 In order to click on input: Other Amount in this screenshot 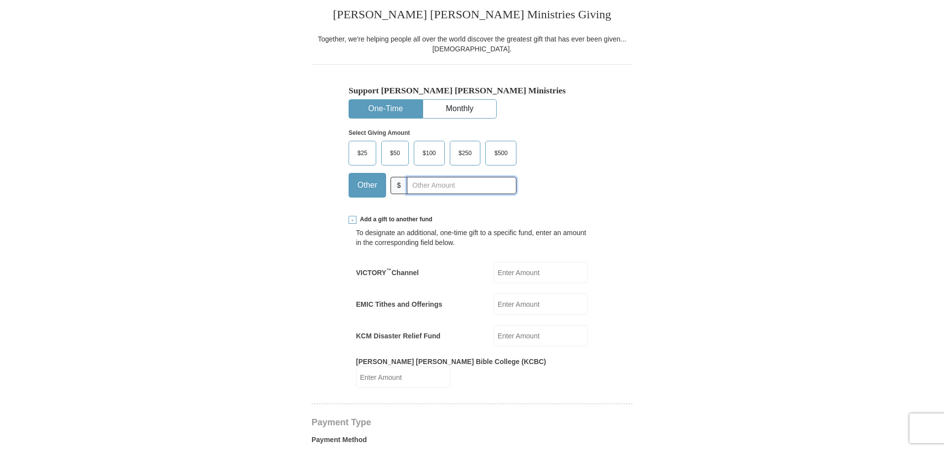, I will do `click(462, 185)`.